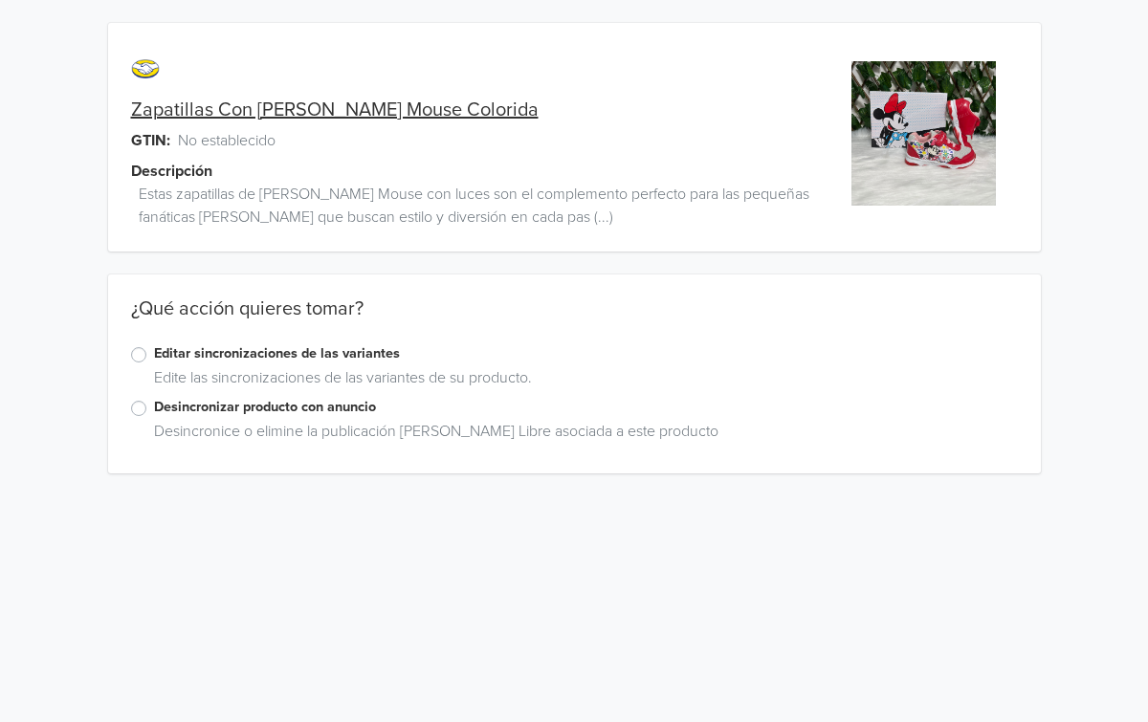  Describe the element at coordinates (227, 141) in the screenshot. I see `span: No establecido` at that location.